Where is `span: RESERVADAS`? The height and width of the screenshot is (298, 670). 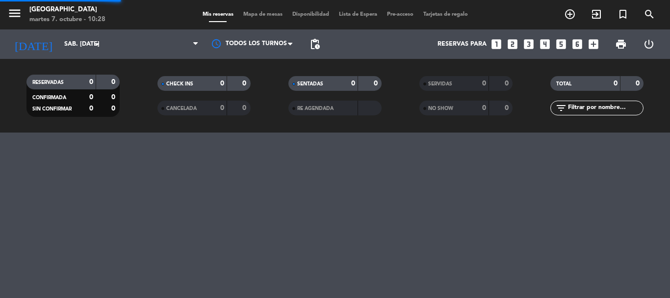 span: RESERVADAS is located at coordinates (48, 82).